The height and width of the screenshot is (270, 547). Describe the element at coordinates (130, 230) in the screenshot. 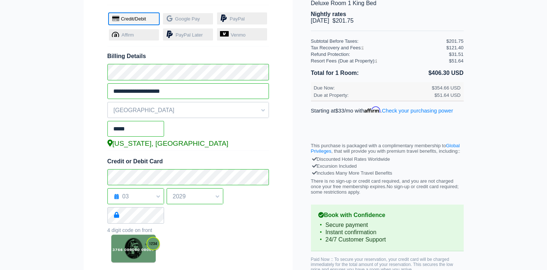

I see `span: 4 digit code on front` at that location.